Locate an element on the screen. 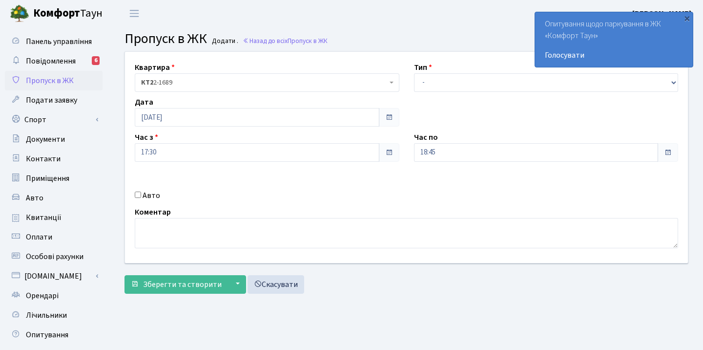  button: Переключити навігацію is located at coordinates (134, 13).